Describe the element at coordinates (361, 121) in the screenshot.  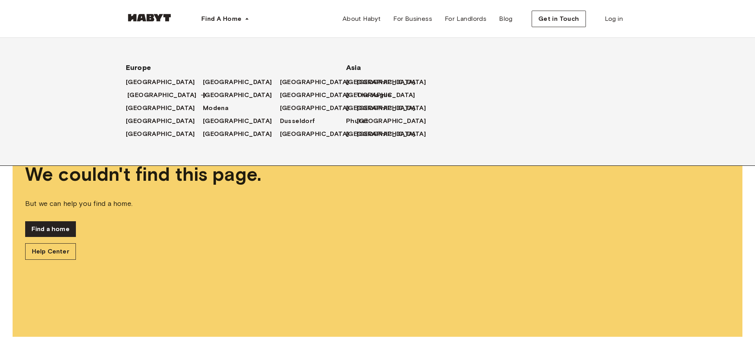
I see `a: Phuket` at that location.